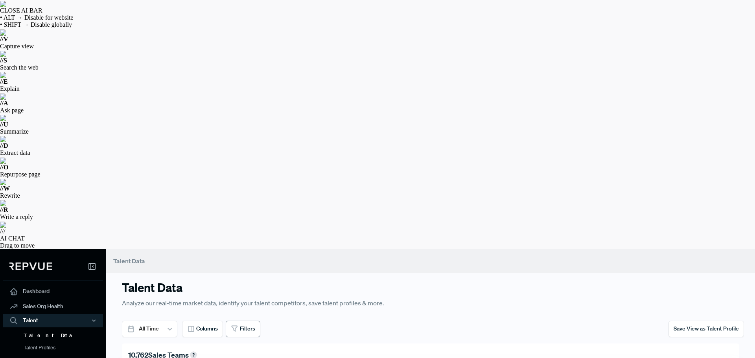 The height and width of the screenshot is (358, 755). I want to click on span: Talent Data, so click(129, 261).